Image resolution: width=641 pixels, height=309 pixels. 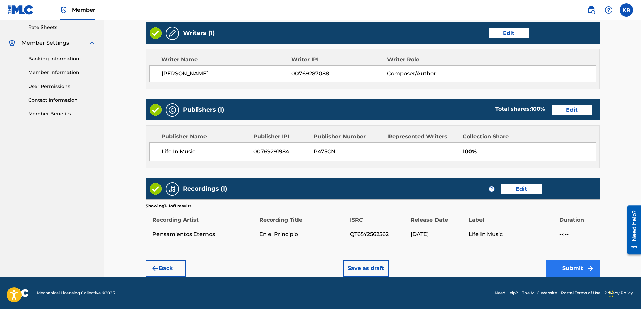 I want to click on img: Publishers, so click(x=172, y=110).